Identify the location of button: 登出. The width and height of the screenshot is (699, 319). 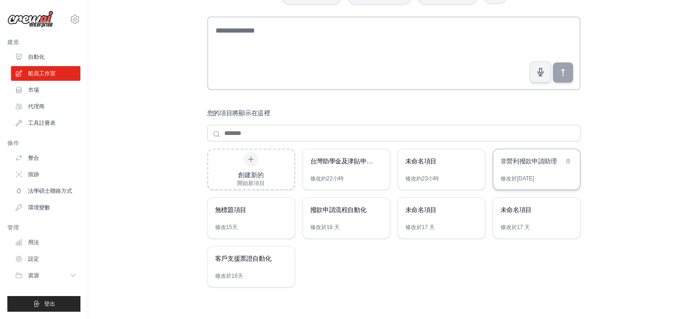
(44, 304).